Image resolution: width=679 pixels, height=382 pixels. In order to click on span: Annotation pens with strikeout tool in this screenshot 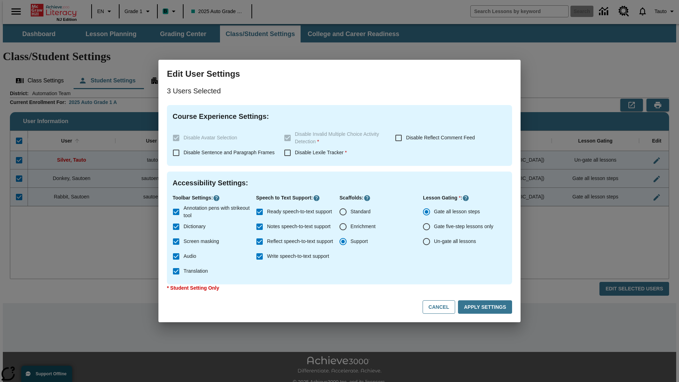, I will do `click(217, 212)`.